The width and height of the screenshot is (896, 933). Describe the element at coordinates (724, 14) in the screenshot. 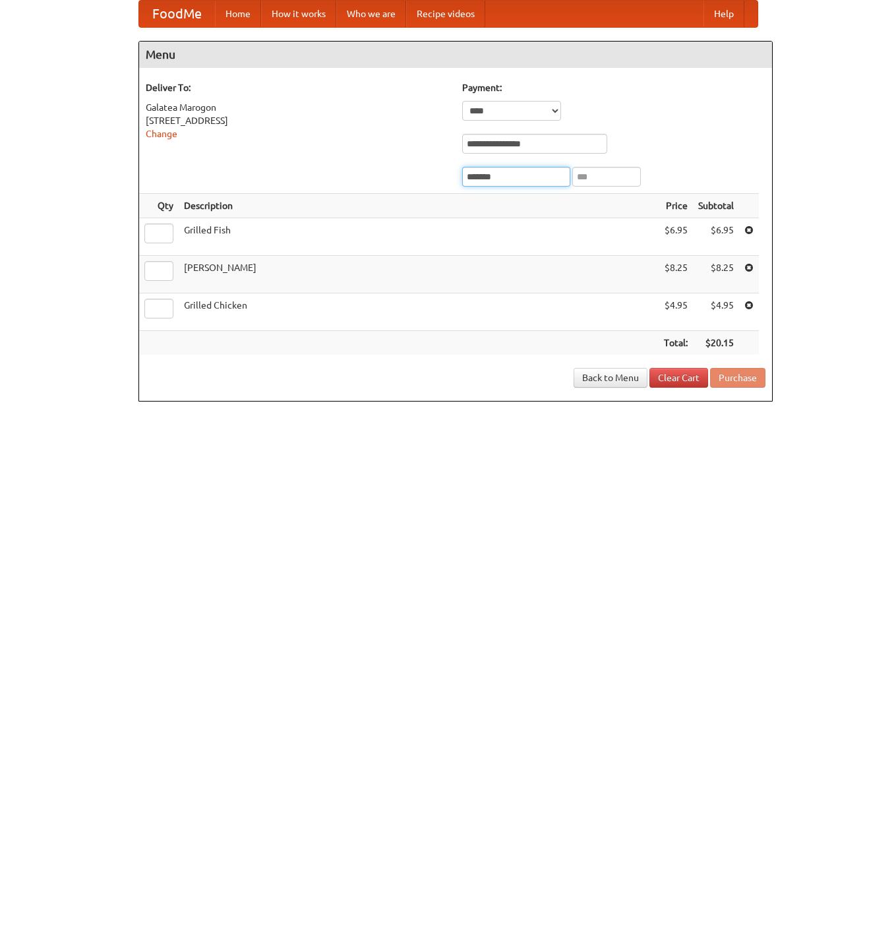

I see `a: Help` at that location.